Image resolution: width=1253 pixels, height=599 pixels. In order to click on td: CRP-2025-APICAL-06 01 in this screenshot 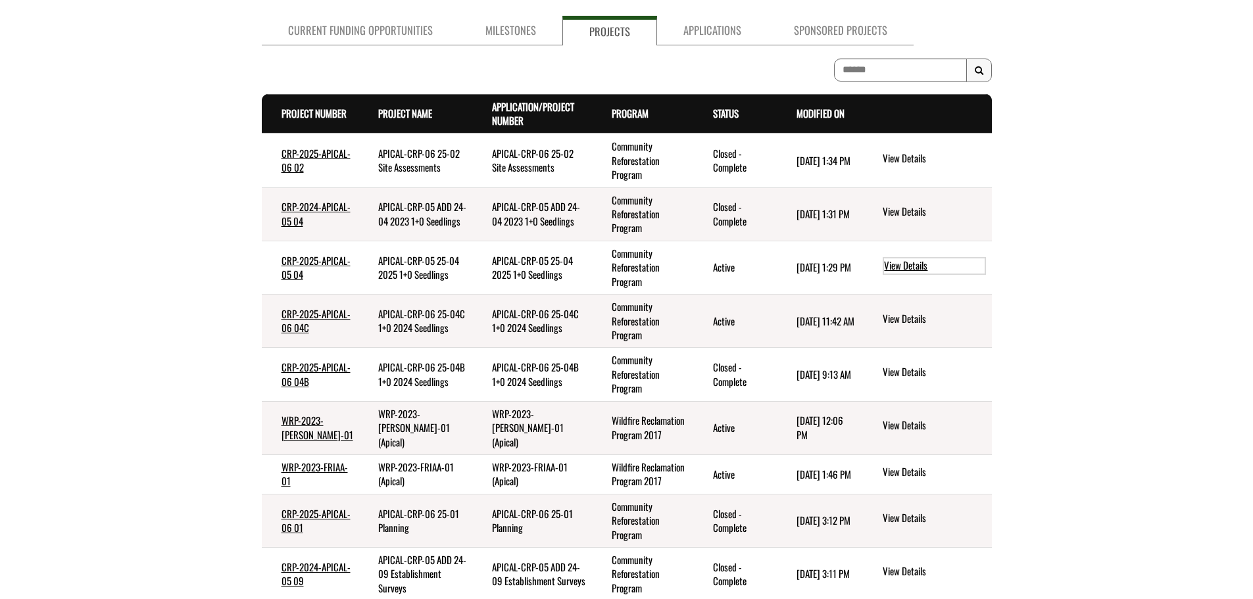, I will do `click(310, 520)`.